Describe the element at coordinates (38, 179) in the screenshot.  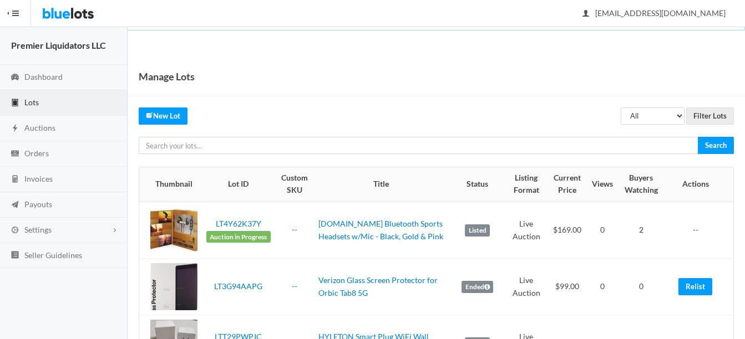
I see `span: Invoices` at that location.